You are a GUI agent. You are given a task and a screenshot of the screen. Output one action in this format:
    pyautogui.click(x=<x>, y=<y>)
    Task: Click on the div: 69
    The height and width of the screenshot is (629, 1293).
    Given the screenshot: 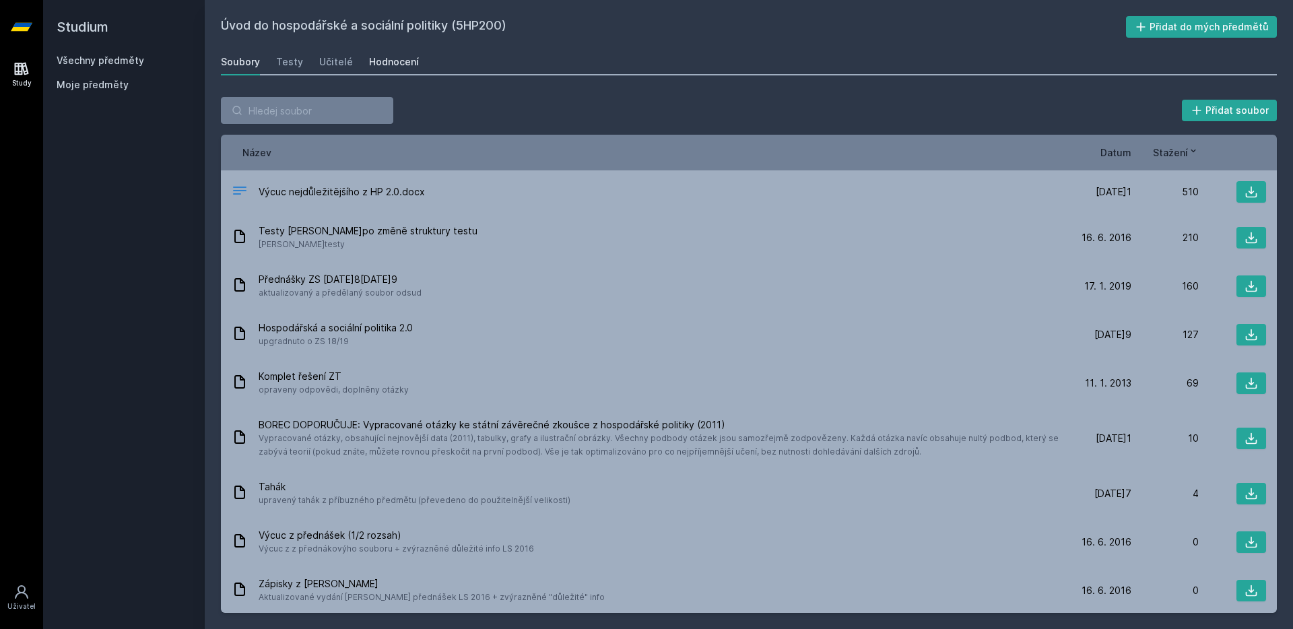 What is the action you would take?
    pyautogui.click(x=1165, y=383)
    